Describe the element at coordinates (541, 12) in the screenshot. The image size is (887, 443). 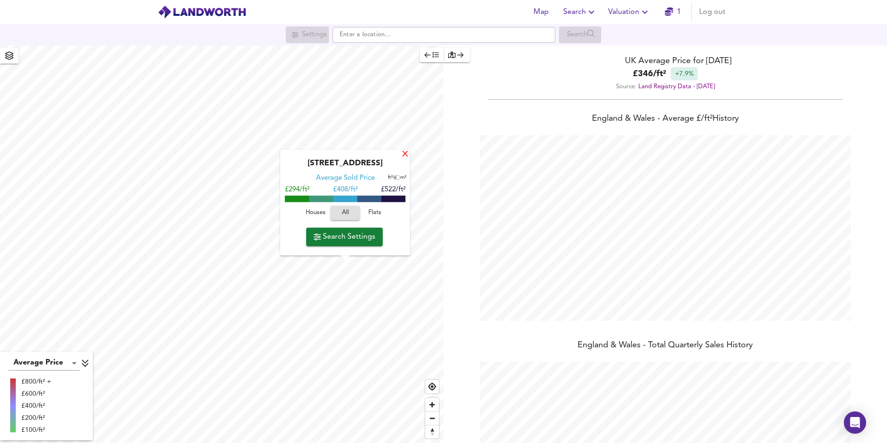
I see `button: Map` at that location.